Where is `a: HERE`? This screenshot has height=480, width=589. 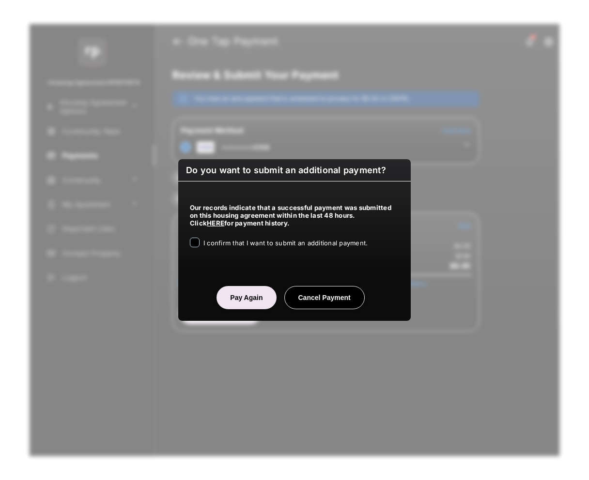 a: HERE is located at coordinates (216, 223).